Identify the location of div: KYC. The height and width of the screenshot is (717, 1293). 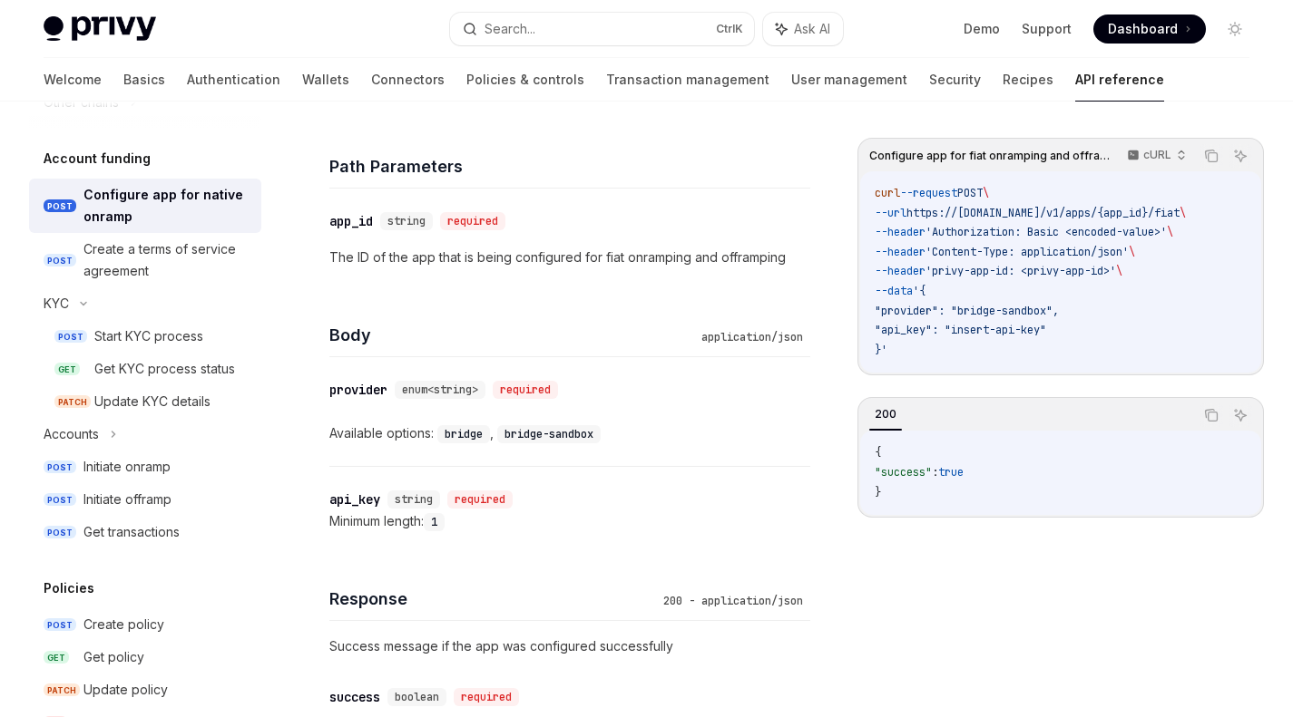
(56, 304).